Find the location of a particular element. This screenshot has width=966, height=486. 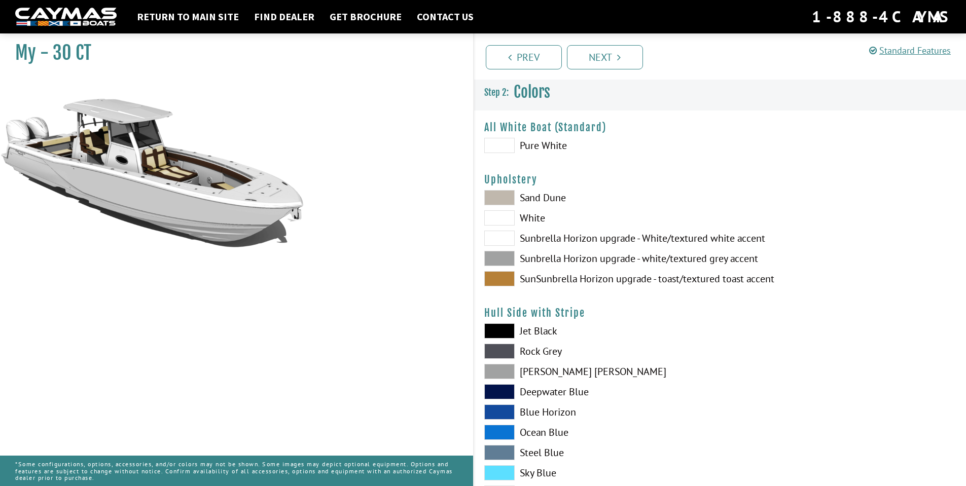

label: Sand Dune is located at coordinates (597, 198).